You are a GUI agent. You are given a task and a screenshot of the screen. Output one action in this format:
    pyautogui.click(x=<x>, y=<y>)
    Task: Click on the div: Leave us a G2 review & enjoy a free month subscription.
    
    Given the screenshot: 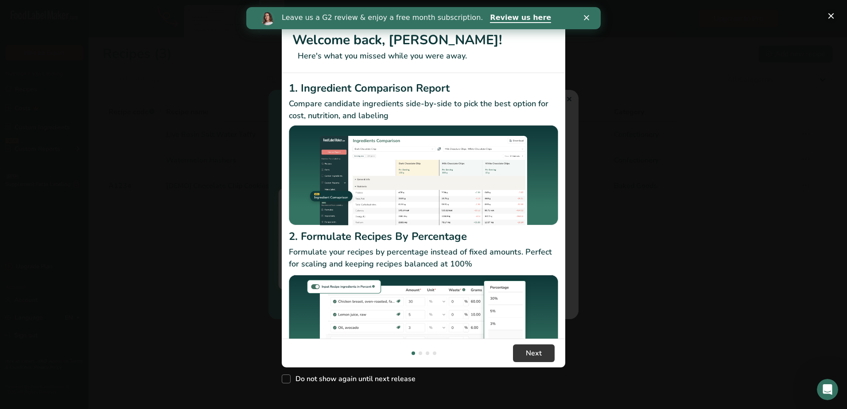 What is the action you would take?
    pyautogui.click(x=136, y=11)
    